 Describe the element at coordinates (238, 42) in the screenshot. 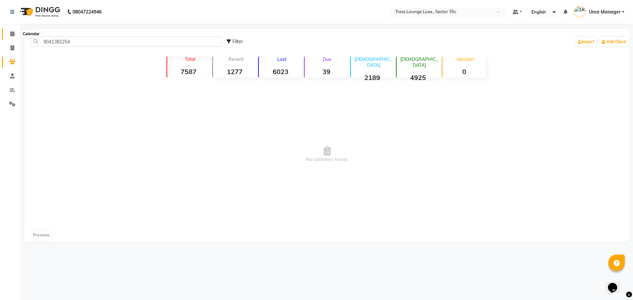

I see `span: Filter` at that location.